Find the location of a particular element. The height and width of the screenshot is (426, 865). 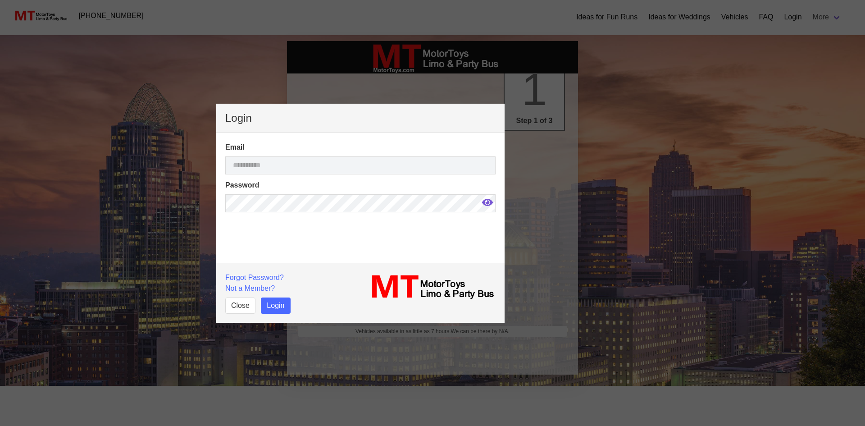

p: Login is located at coordinates (361, 118).